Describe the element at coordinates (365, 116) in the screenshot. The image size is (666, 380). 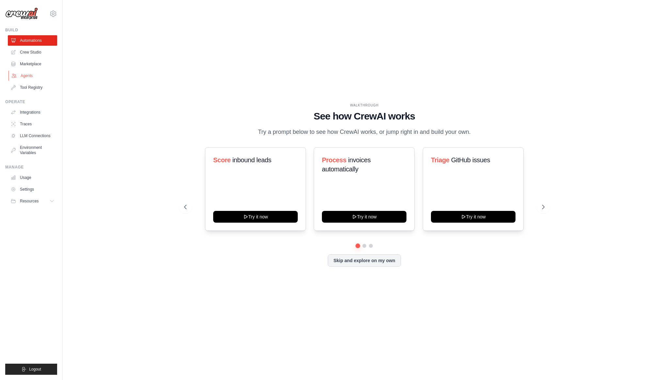
I see `h1: See how CrewAI works` at that location.